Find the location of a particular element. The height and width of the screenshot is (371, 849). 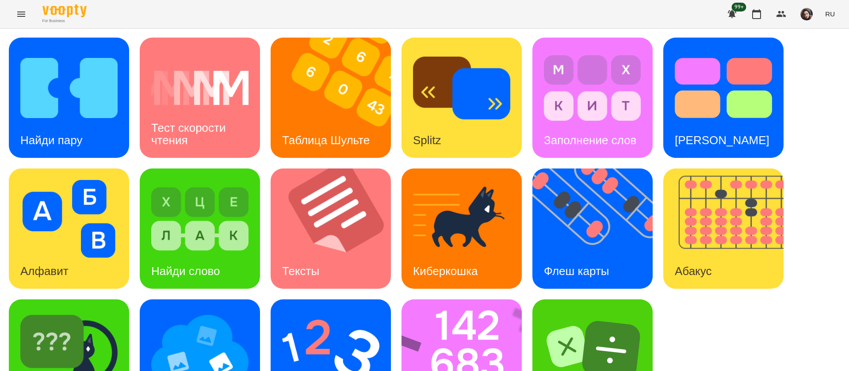

span: RU is located at coordinates (830, 14).